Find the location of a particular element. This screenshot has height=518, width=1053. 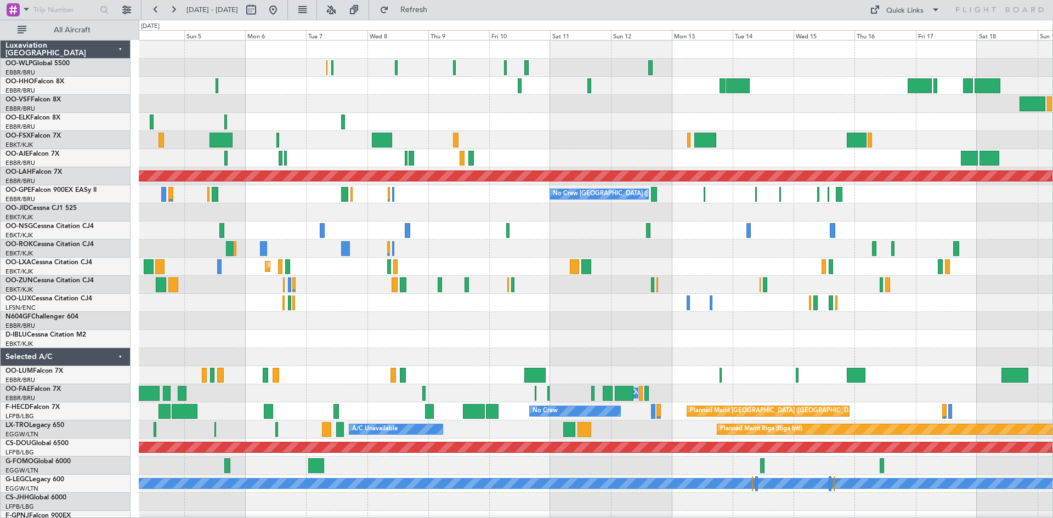

span: OO-LUX is located at coordinates (18, 299).